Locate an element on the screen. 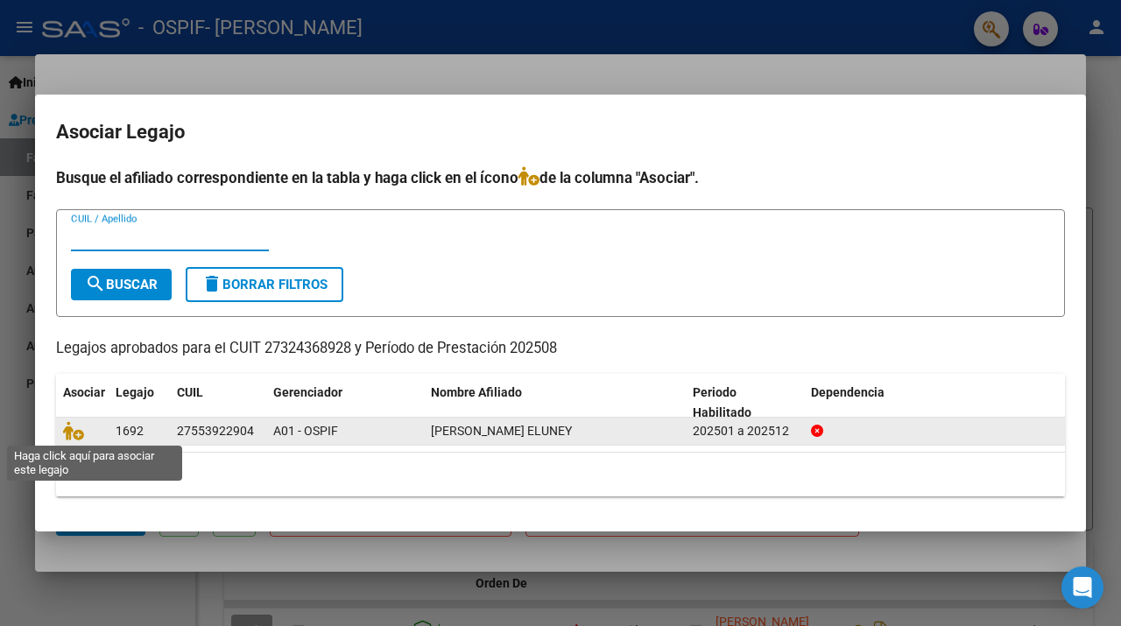 This screenshot has width=1121, height=626. mat-icon: delete is located at coordinates (212, 284).